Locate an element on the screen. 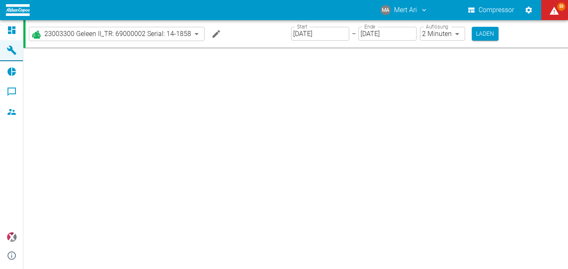 This screenshot has width=568, height=269. div: MA is located at coordinates (386, 10).